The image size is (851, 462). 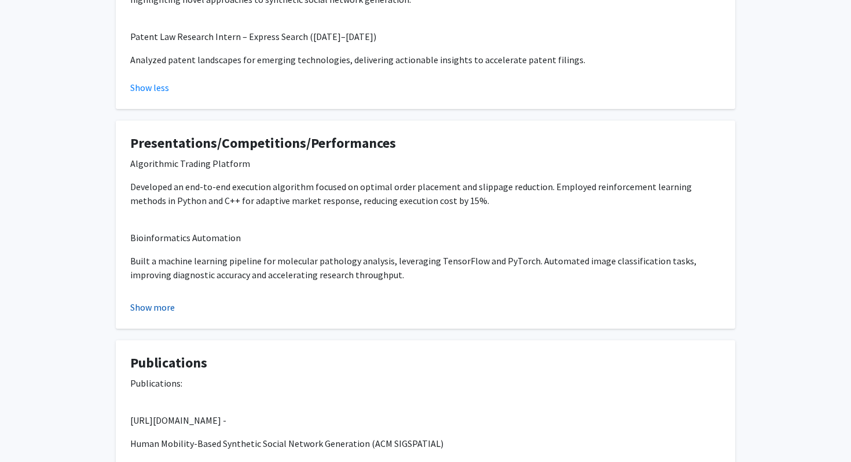 I want to click on p: Publications:, so click(x=426, y=383).